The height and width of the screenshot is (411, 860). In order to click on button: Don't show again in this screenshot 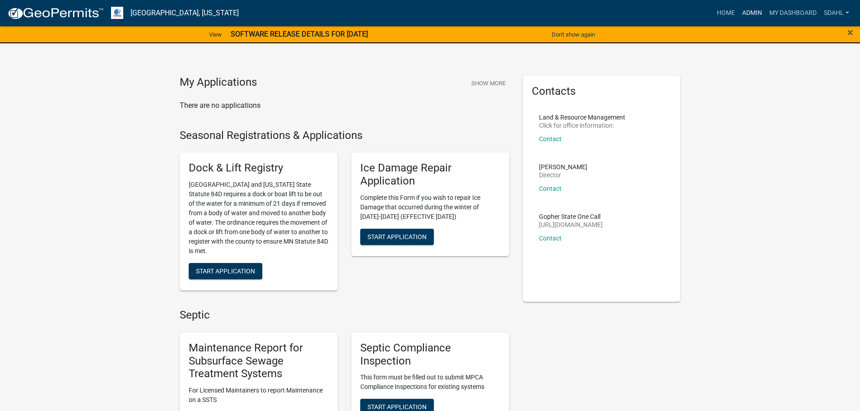, I will do `click(573, 34)`.